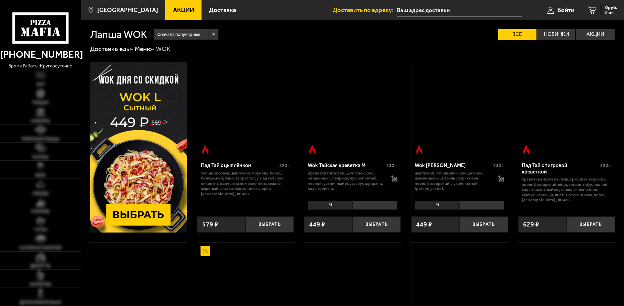  I want to click on a: Доставка еды-, so click(112, 49).